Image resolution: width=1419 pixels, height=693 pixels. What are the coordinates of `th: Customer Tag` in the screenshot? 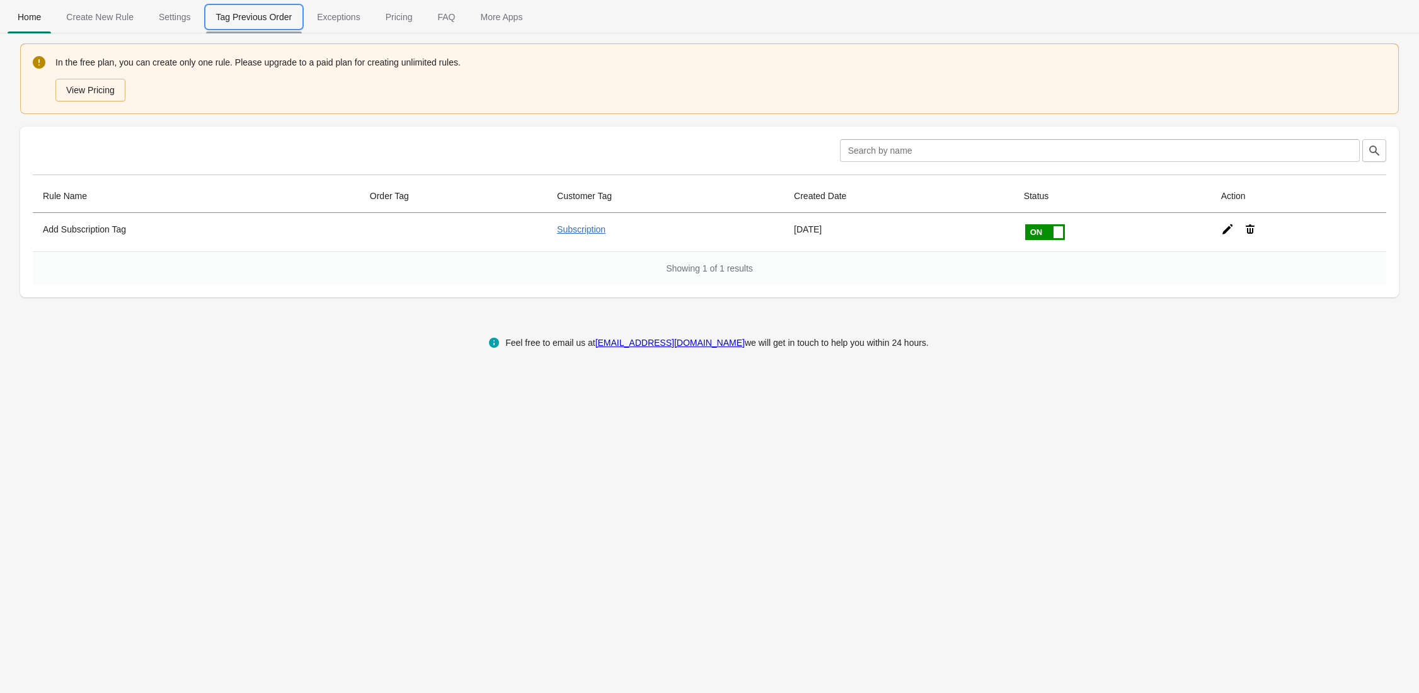 It's located at (665, 196).